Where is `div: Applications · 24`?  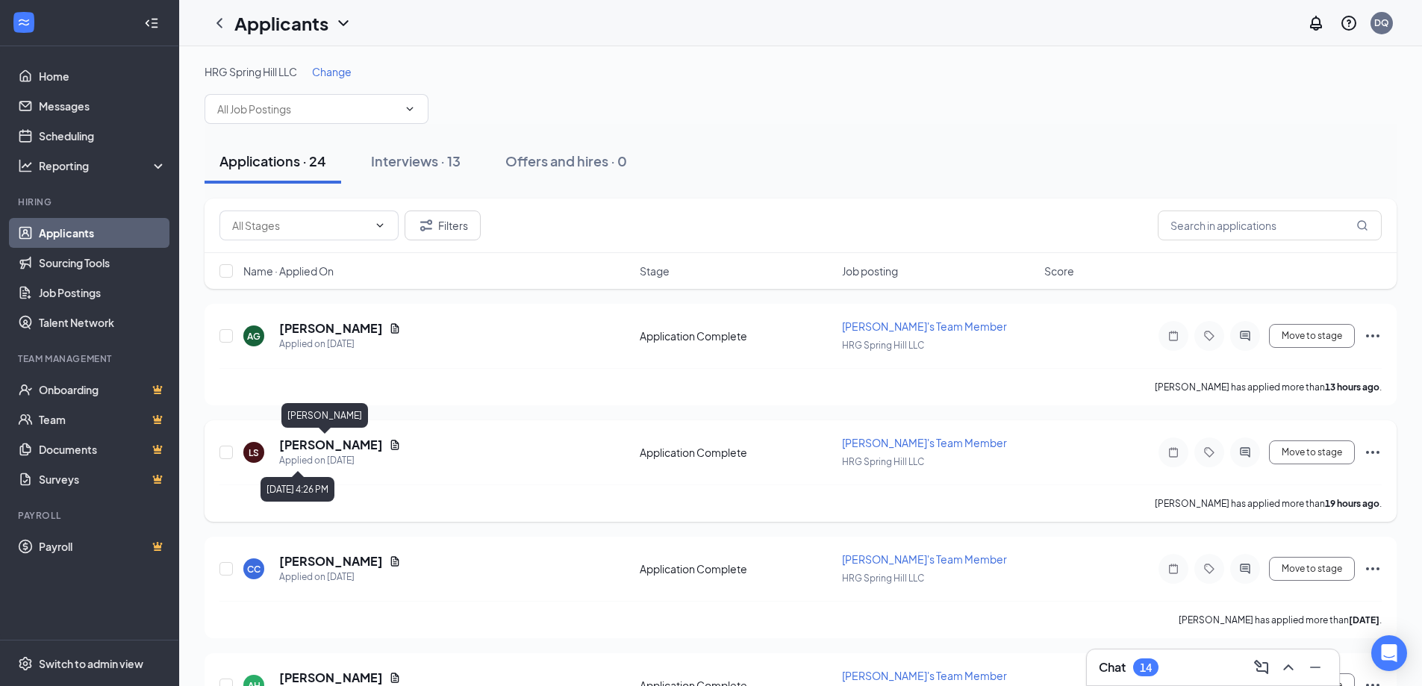 div: Applications · 24 is located at coordinates (272, 161).